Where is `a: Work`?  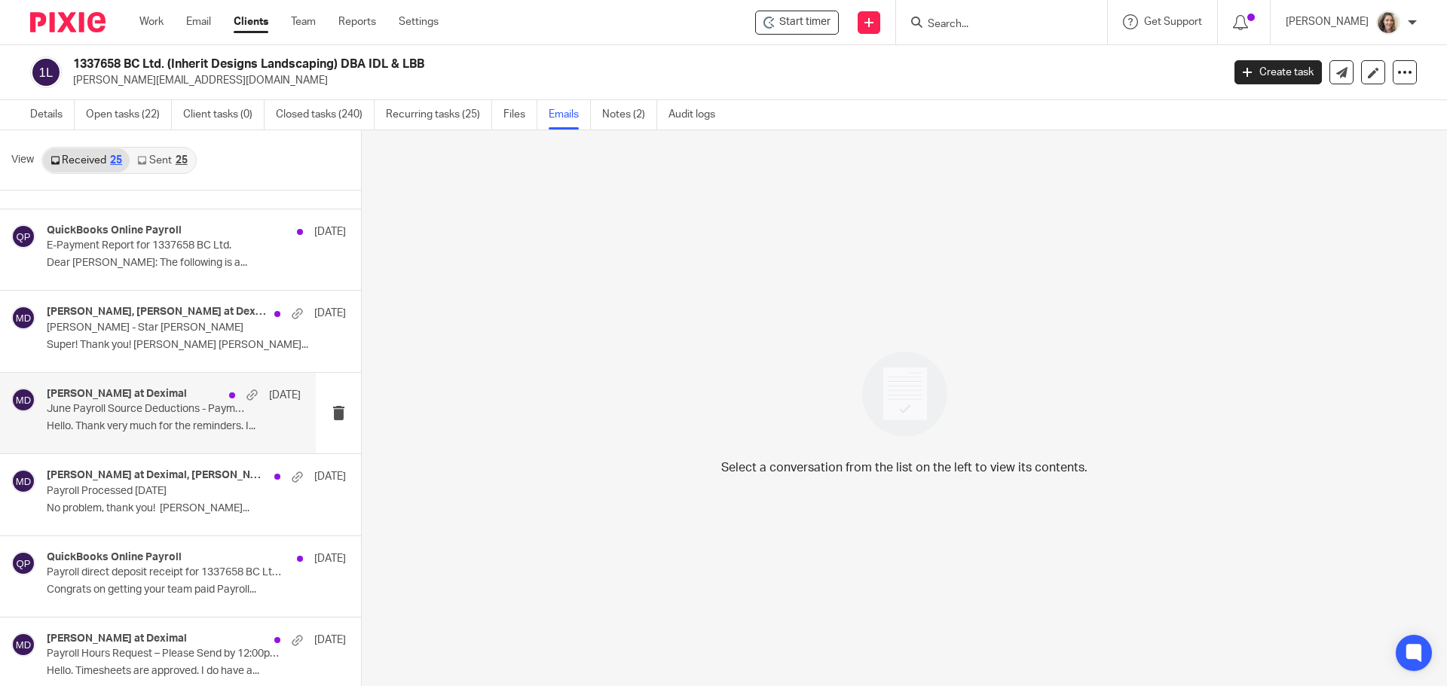 a: Work is located at coordinates (151, 22).